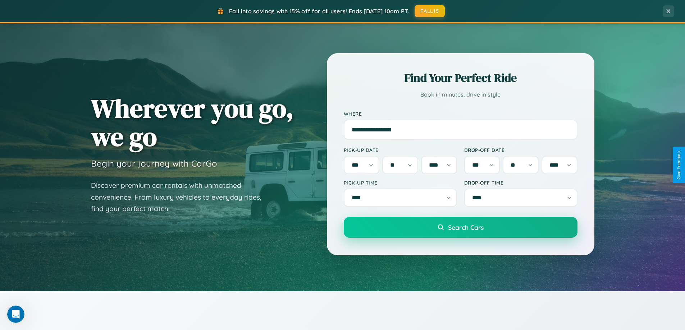  What do you see at coordinates (521, 183) in the screenshot?
I see `label: Drop-off Time` at bounding box center [521, 183].